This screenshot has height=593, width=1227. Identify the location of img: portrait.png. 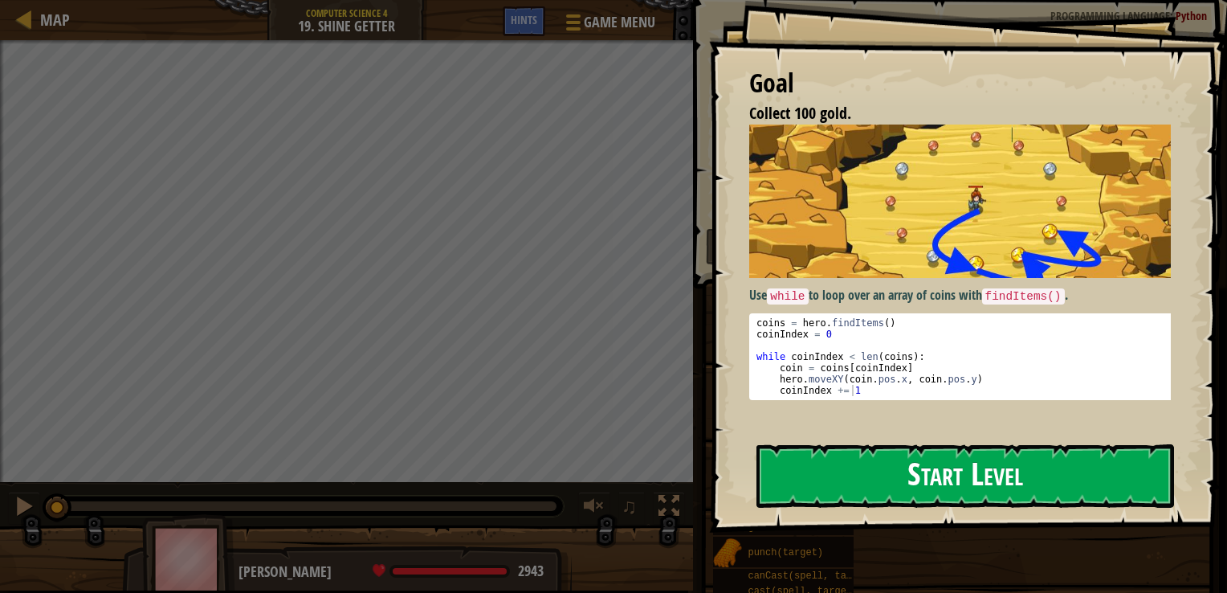
(728, 553).